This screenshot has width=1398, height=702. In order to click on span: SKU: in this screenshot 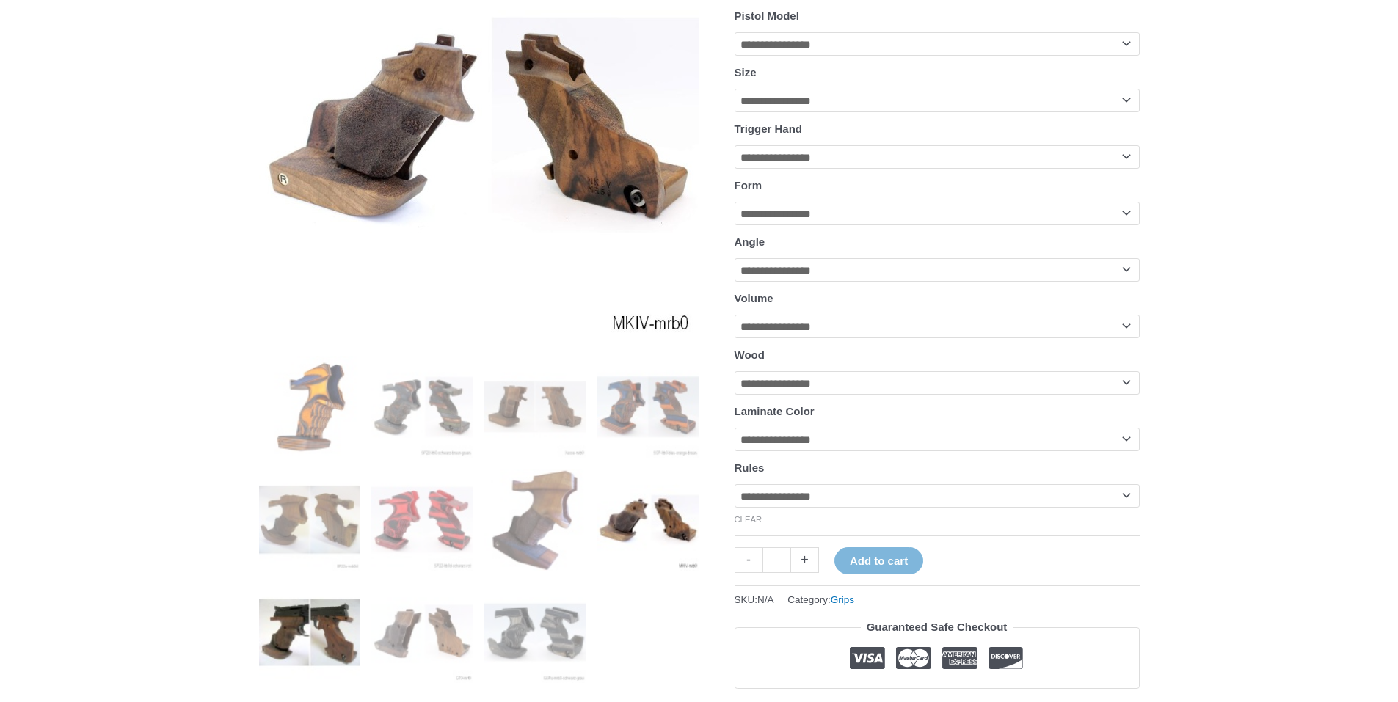, I will do `click(755, 600)`.